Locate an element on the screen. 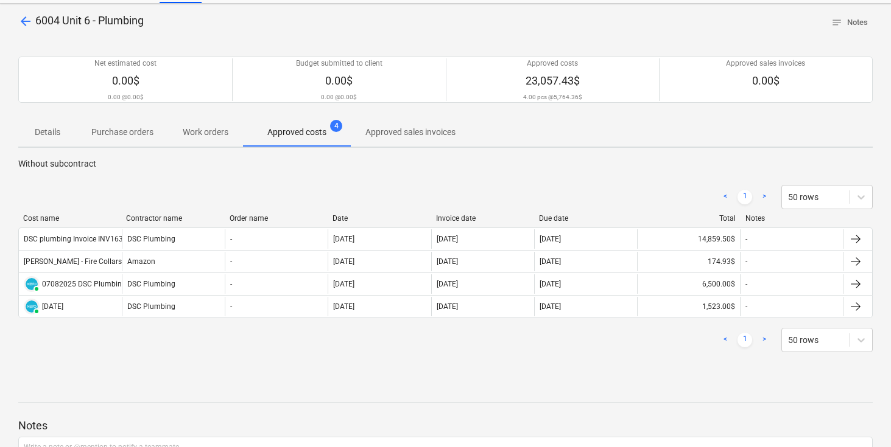  button: Notes is located at coordinates (849, 23).